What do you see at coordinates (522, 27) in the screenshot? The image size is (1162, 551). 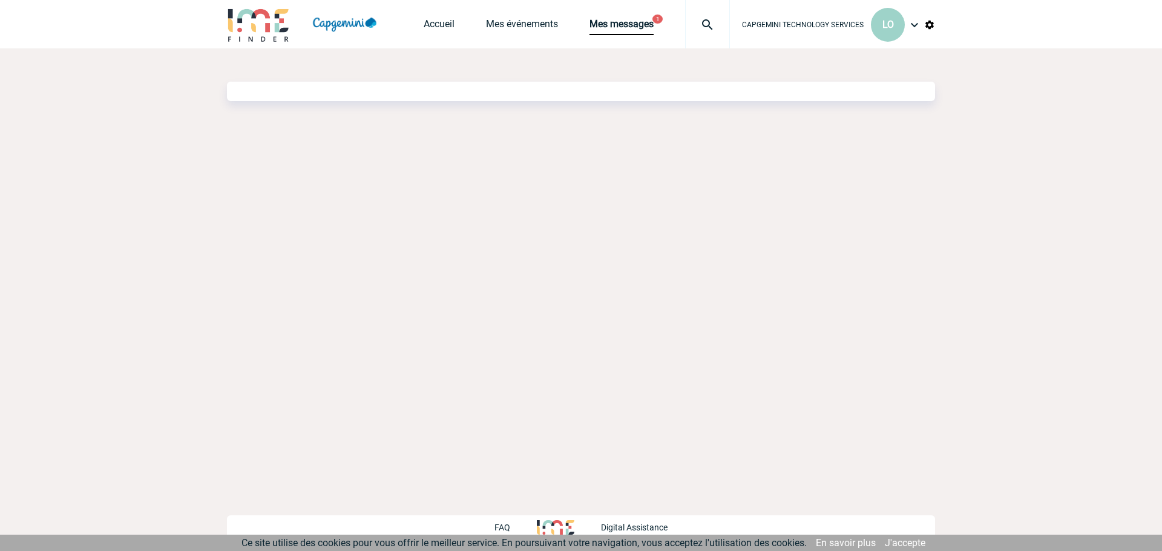 I see `a: Mes événements` at bounding box center [522, 27].